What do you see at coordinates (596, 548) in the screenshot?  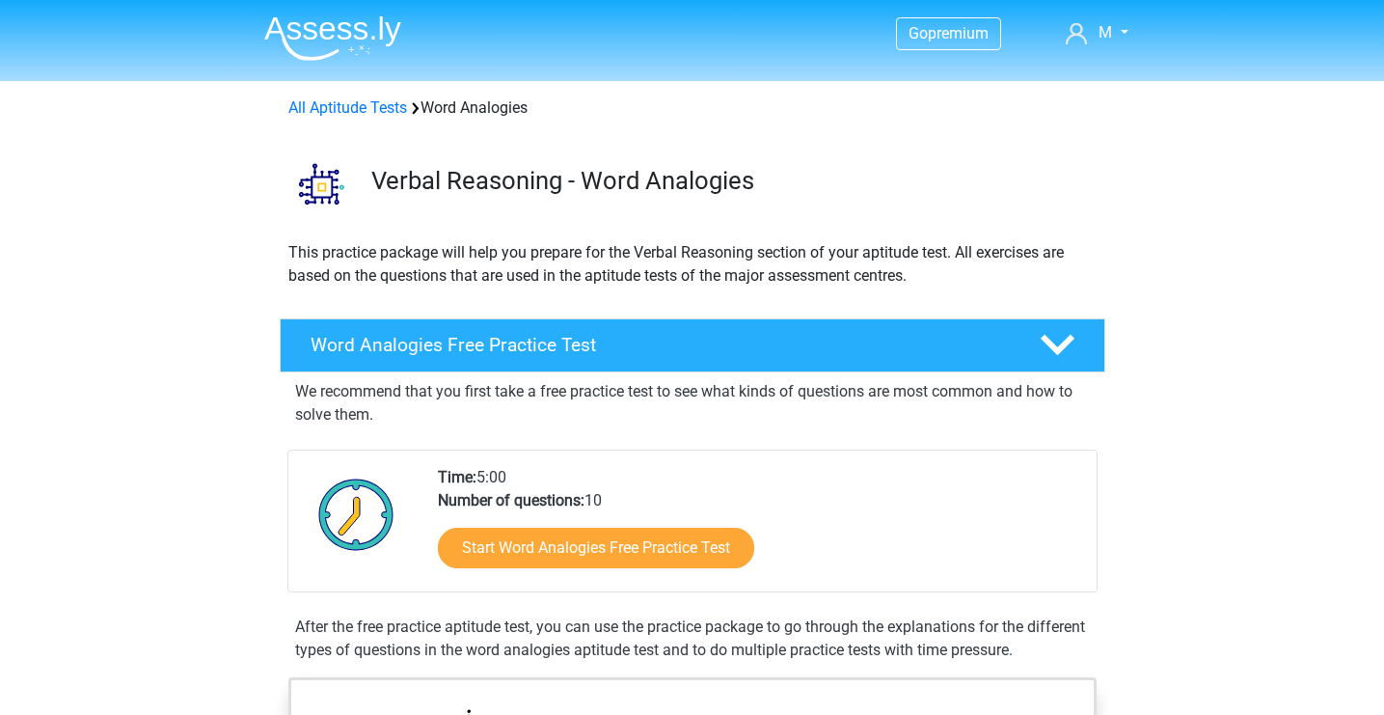 I see `a: Start Word Analogies Free Practice Test` at bounding box center [596, 548].